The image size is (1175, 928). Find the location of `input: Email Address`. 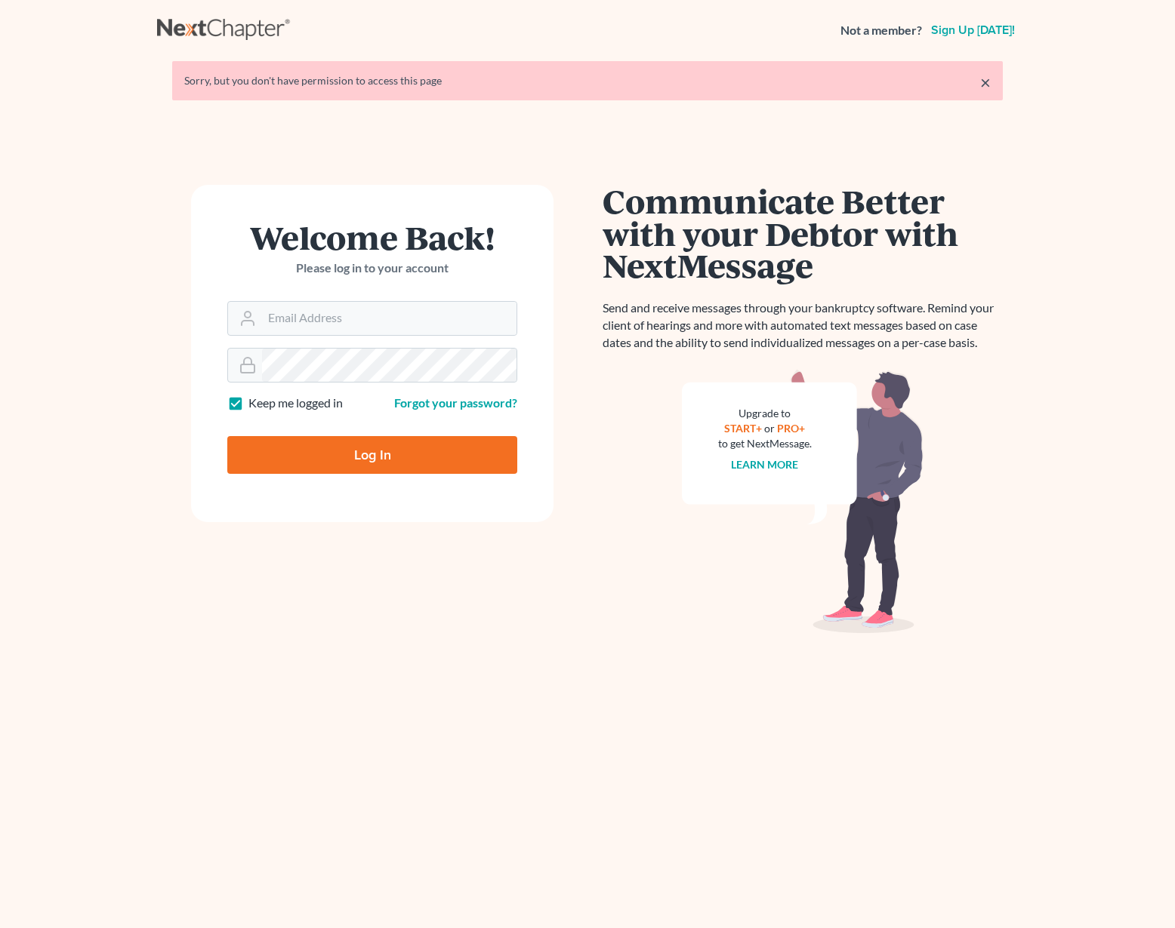

input: Email Address is located at coordinates (389, 319).